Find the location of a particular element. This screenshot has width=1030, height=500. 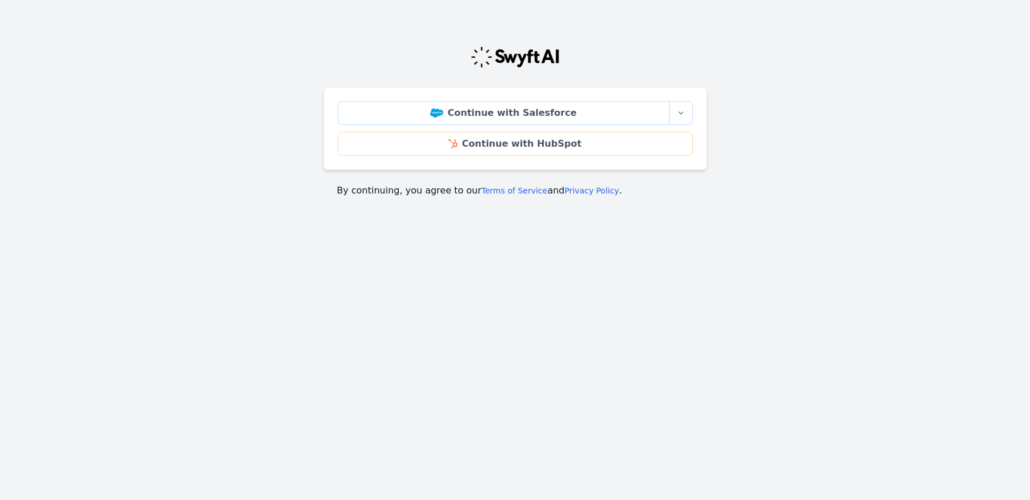

a: Continue with Salesforce is located at coordinates (503, 113).